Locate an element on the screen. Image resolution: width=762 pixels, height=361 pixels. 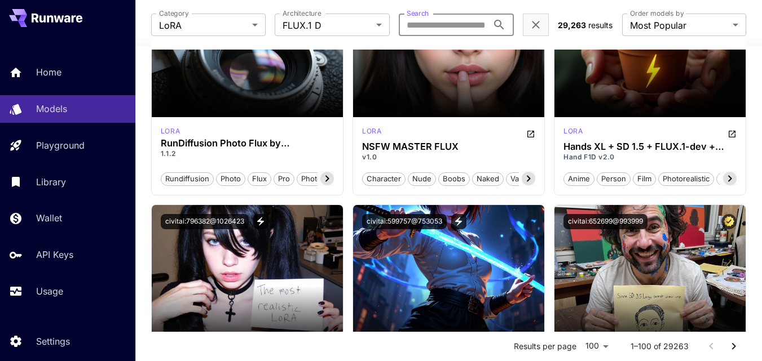
button: character is located at coordinates (383, 179).